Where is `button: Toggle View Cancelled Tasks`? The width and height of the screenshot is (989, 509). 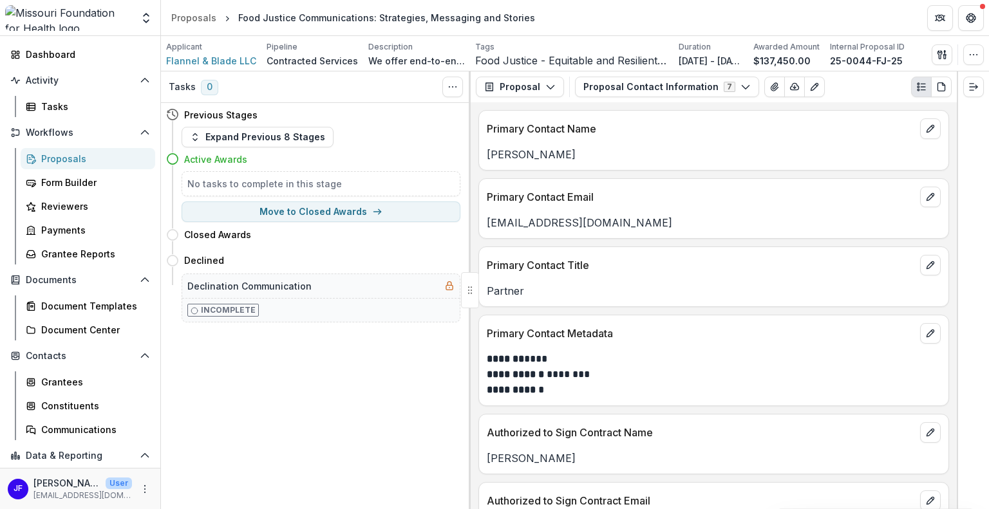
button: Toggle View Cancelled Tasks is located at coordinates (452, 87).